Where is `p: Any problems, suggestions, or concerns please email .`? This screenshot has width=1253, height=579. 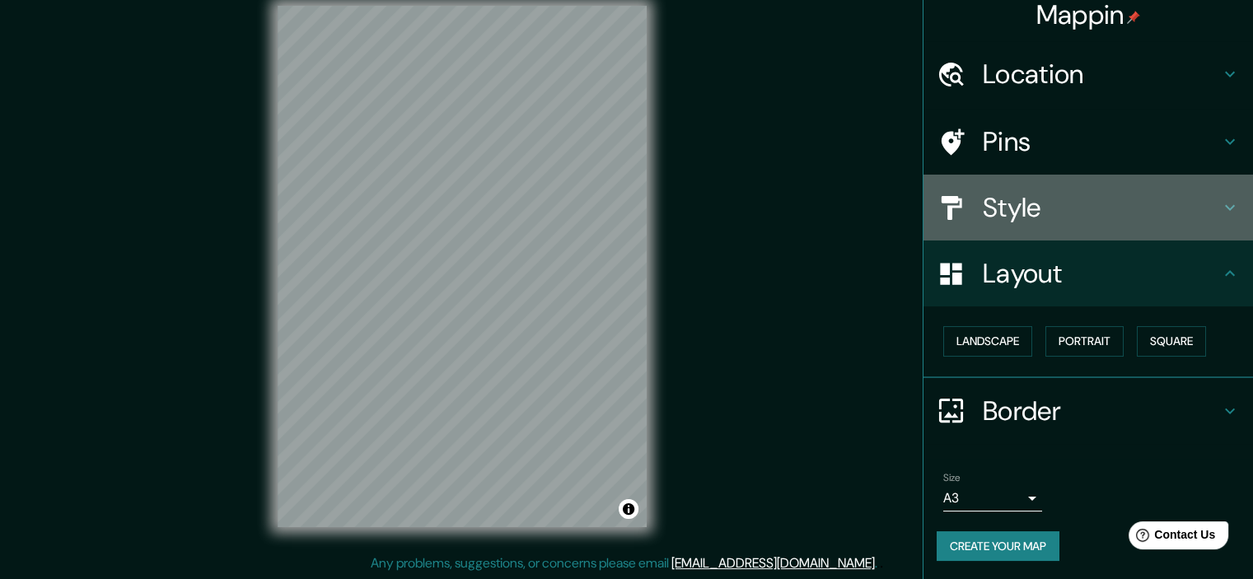
p: Any problems, suggestions, or concerns please email . is located at coordinates (624, 564).